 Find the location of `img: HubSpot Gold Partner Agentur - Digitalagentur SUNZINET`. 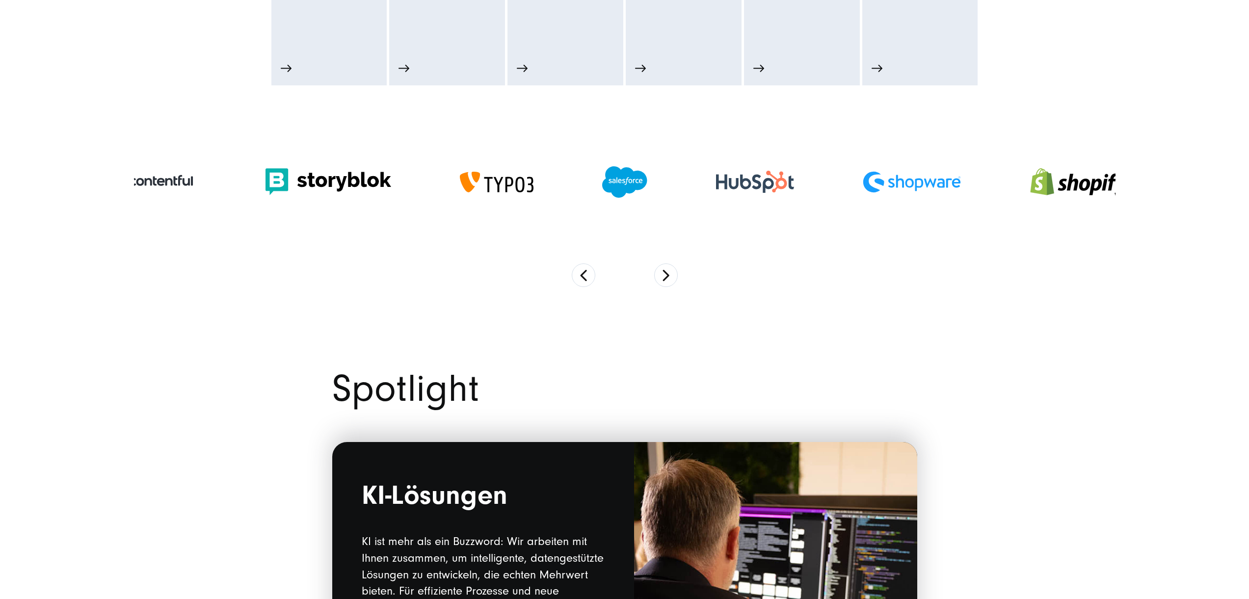

img: HubSpot Gold Partner Agentur - Digitalagentur SUNZINET is located at coordinates (755, 182).